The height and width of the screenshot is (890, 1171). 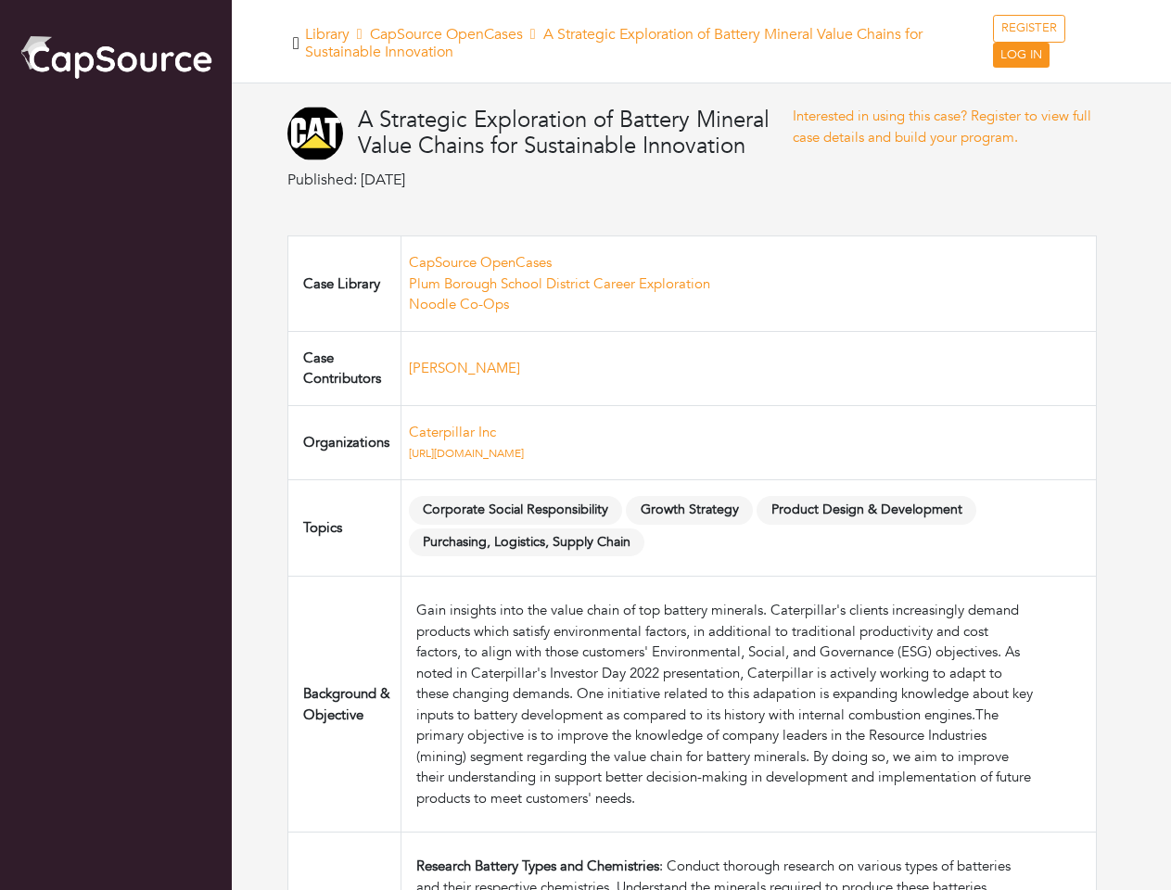 I want to click on h4: A Strategic Exploration of Battery Mineral Value Chains for Sustainable Innovation, so click(x=575, y=134).